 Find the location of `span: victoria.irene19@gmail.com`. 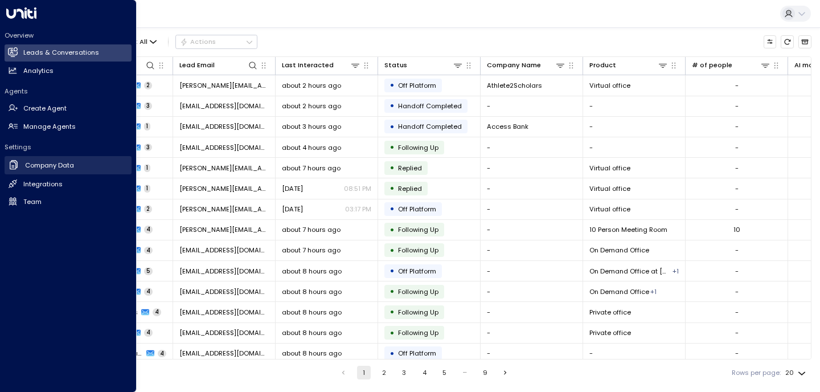

span: victoria.irene19@gmail.com is located at coordinates (224, 271).